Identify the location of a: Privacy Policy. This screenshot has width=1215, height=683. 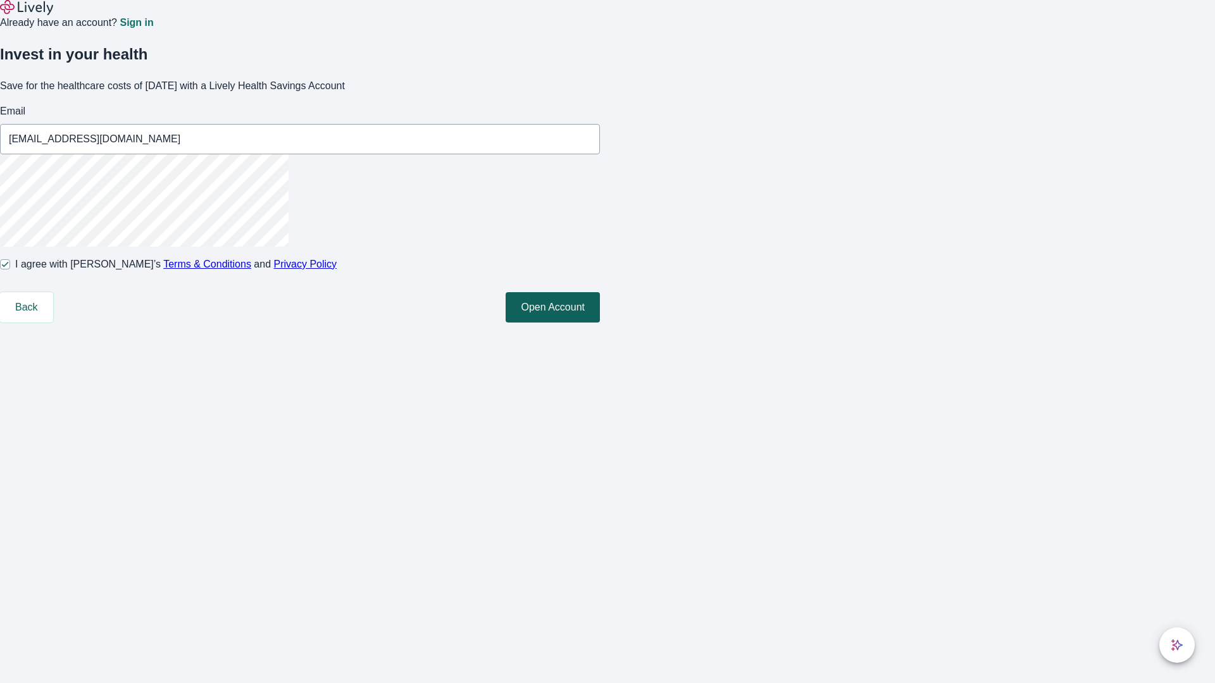
(306, 264).